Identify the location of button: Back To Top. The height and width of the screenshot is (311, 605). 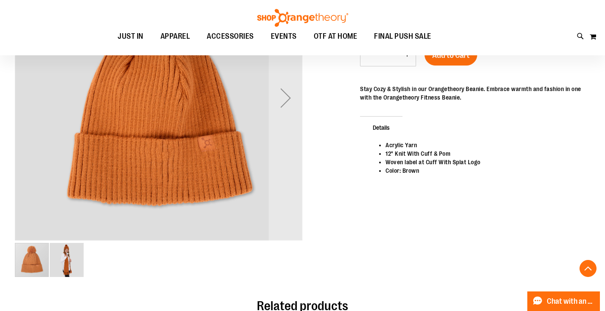
(588, 268).